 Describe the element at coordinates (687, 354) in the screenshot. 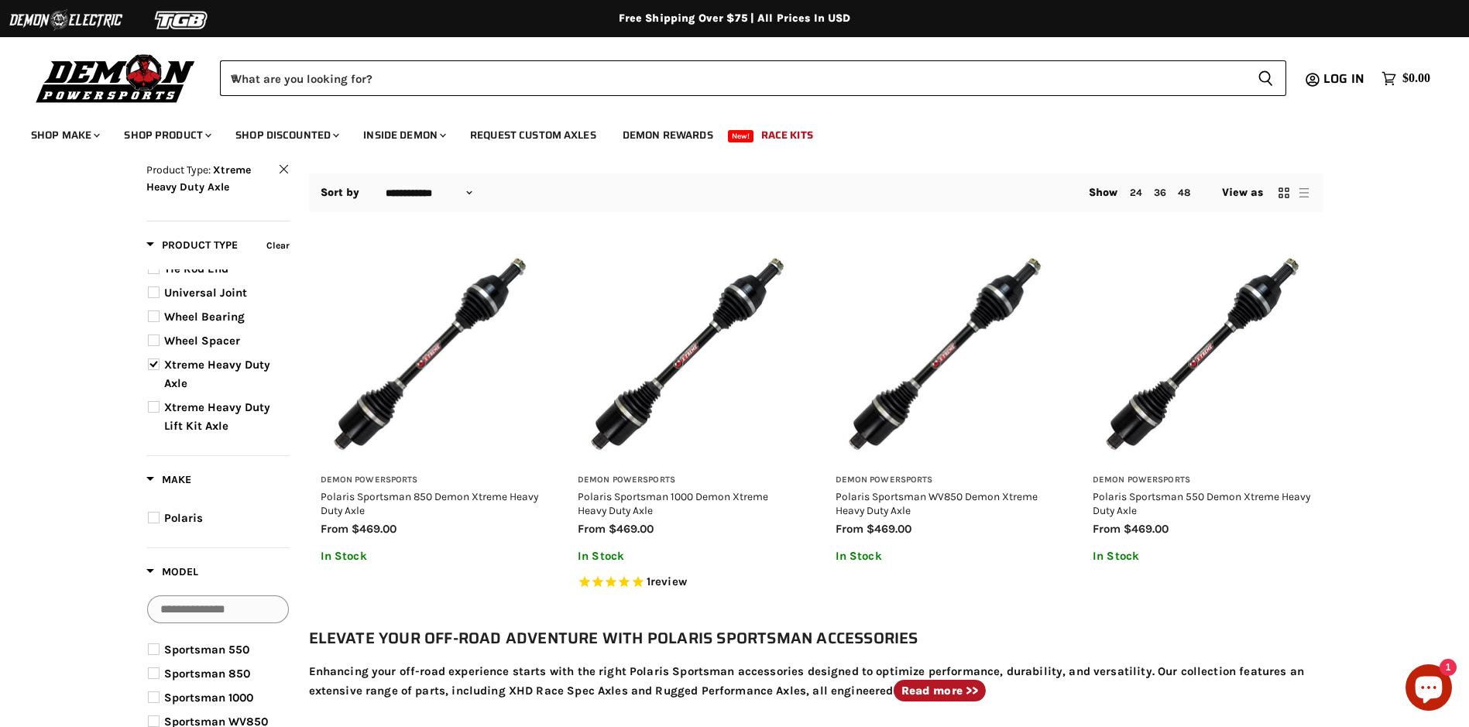

I see `img: Polaris Sportsman 1000 Demon Xtreme Heavy Duty Axle` at that location.